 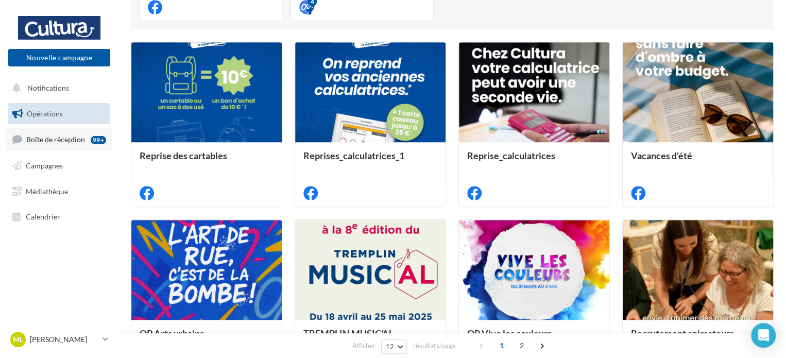 I want to click on div: OP Vive les couleurs, so click(x=534, y=338).